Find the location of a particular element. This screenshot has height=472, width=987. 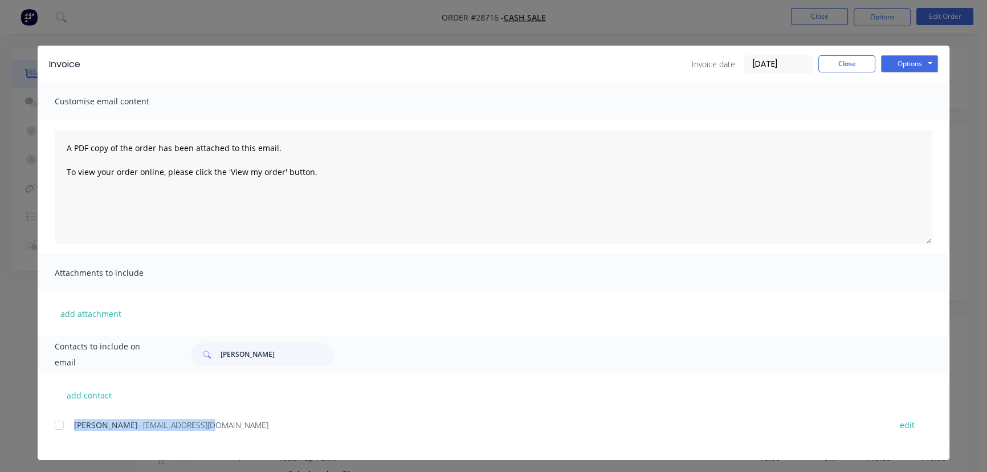

span: Customise email content is located at coordinates (117, 101).